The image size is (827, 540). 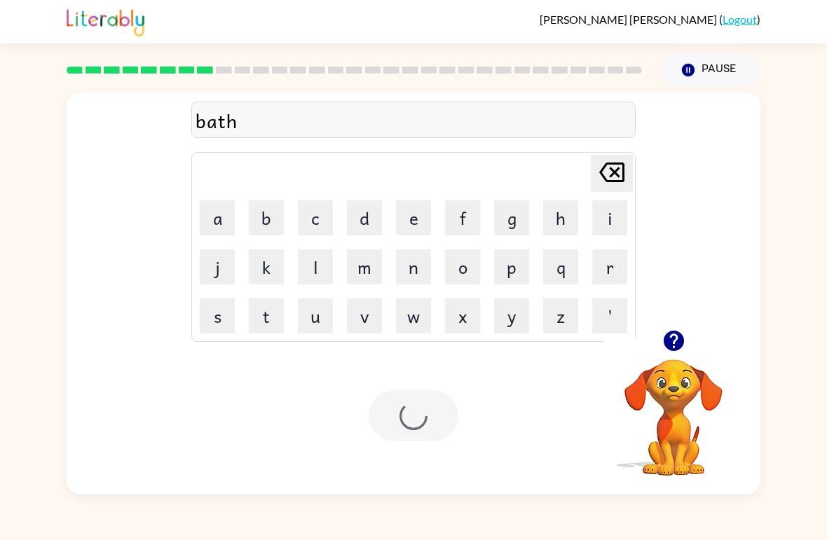 What do you see at coordinates (266, 267) in the screenshot?
I see `button: k` at bounding box center [266, 267].